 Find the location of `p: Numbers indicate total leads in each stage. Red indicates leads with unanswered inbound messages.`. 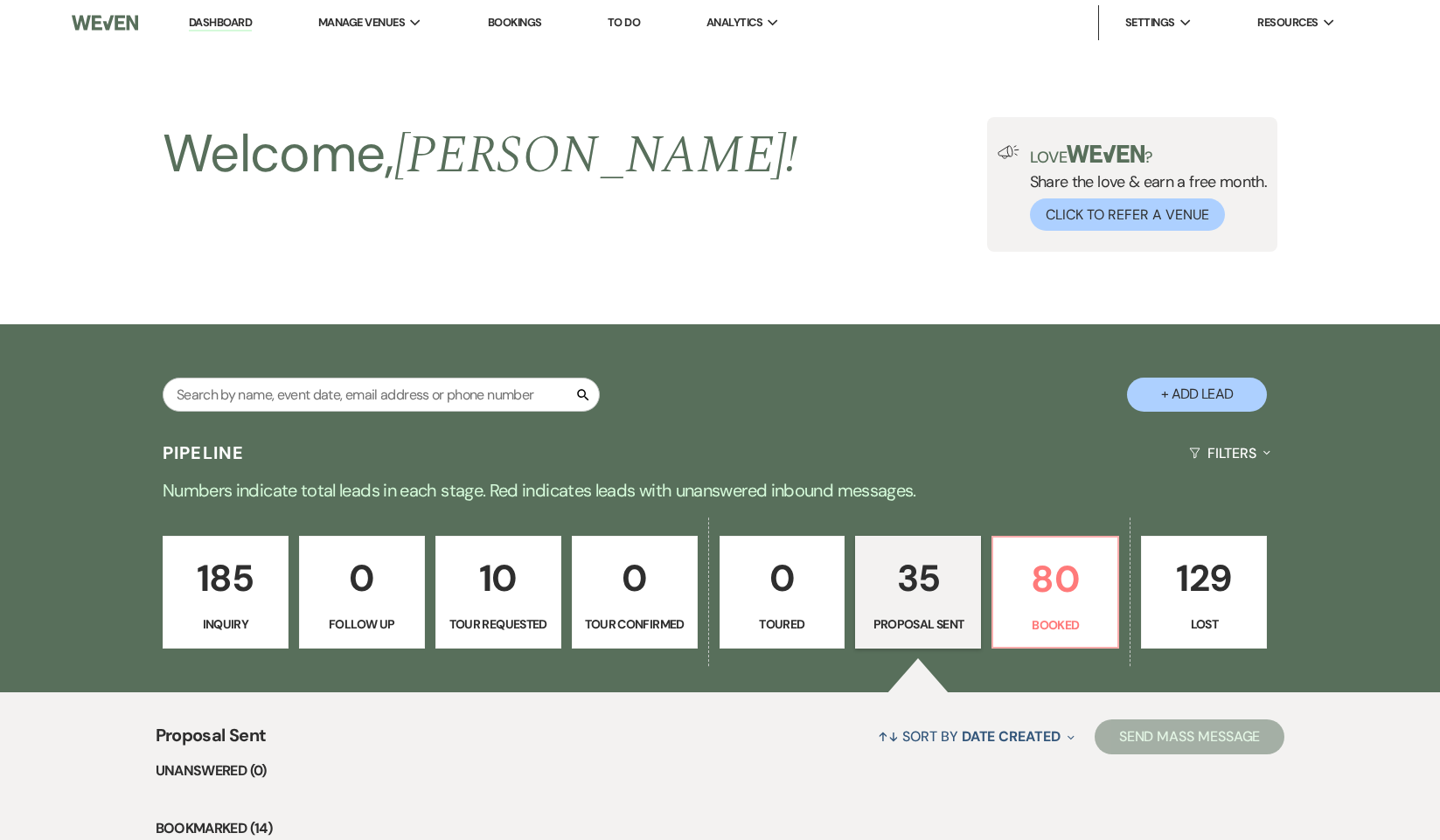

p: Numbers indicate total leads in each stage. Red indicates leads with unanswered inbound messages. is located at coordinates (720, 490).